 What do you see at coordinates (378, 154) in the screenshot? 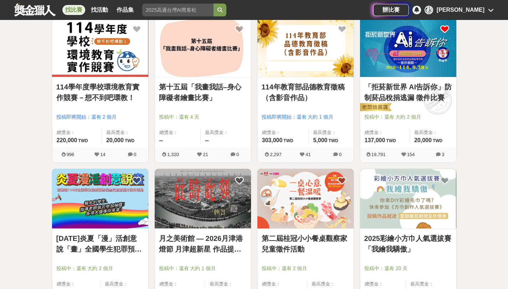
I see `span: 19,791` at bounding box center [378, 154].